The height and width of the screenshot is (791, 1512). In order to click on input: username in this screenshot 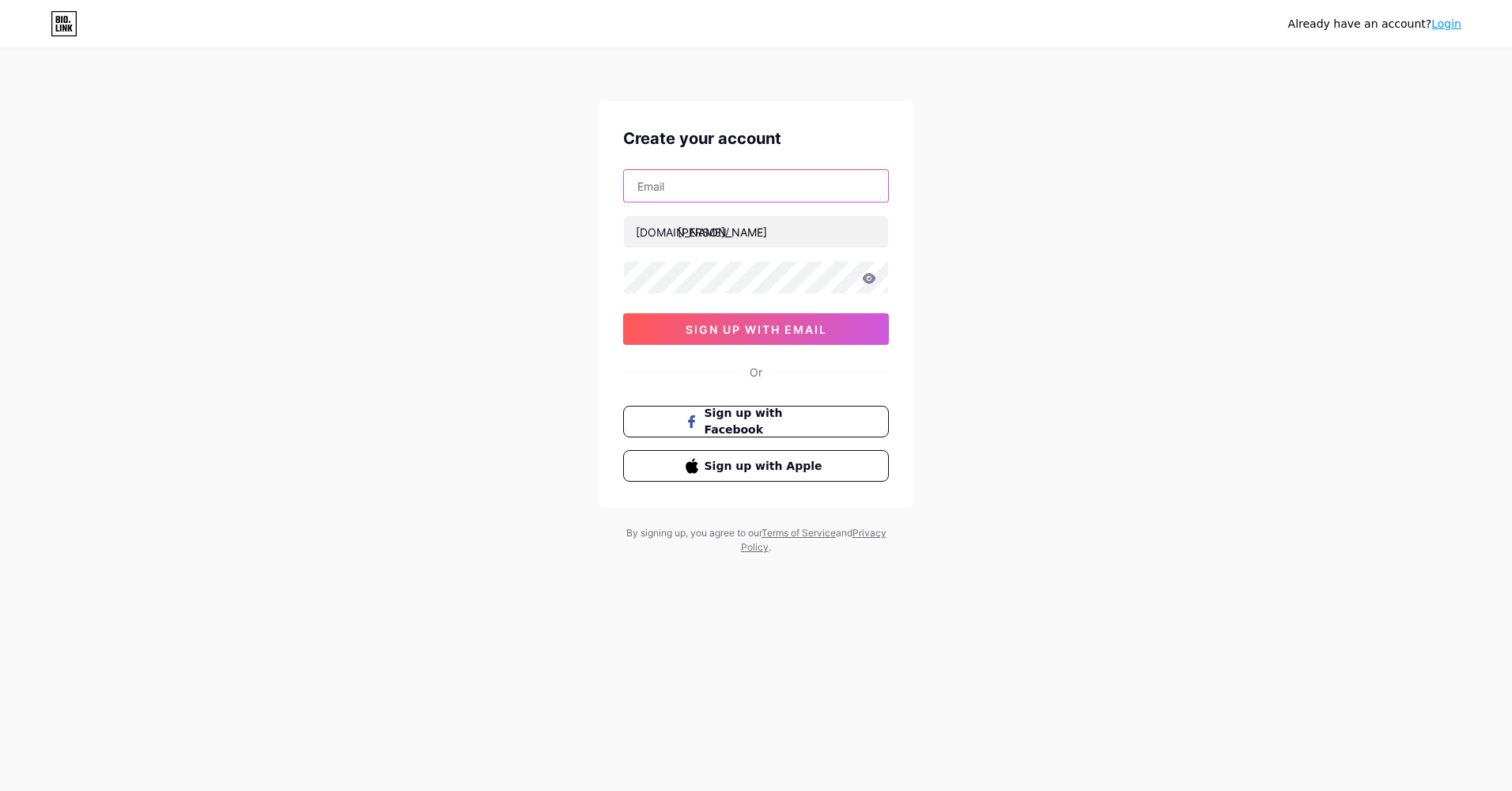, I will do `click(756, 231)`.